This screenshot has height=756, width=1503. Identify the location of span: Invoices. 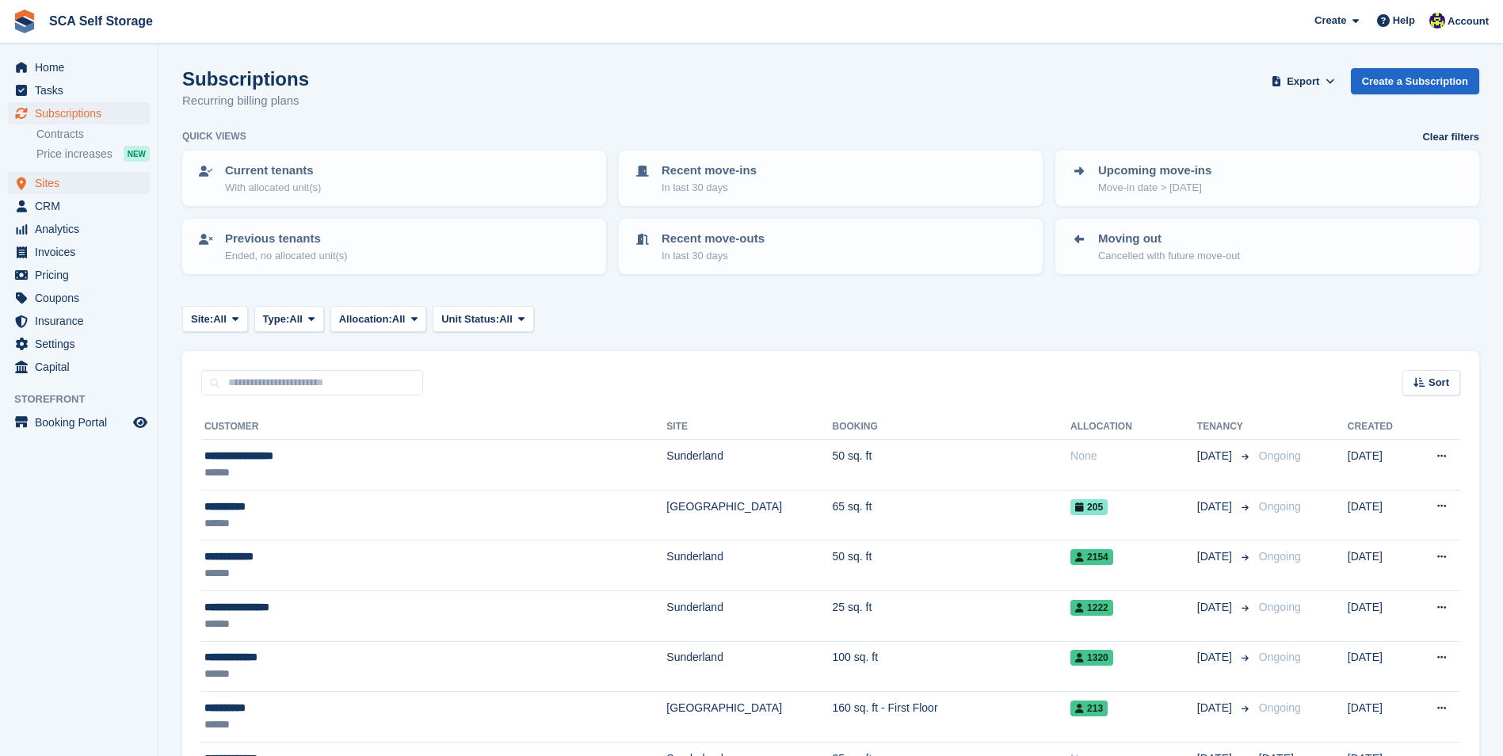
(82, 252).